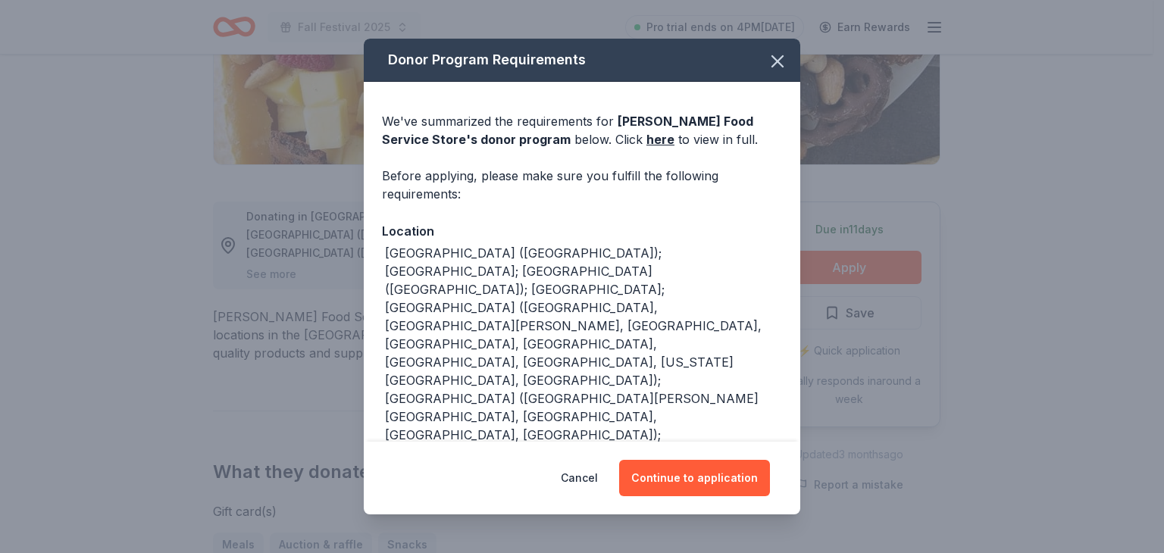 This screenshot has height=553, width=1164. Describe the element at coordinates (582, 231) in the screenshot. I see `div: Location` at that location.